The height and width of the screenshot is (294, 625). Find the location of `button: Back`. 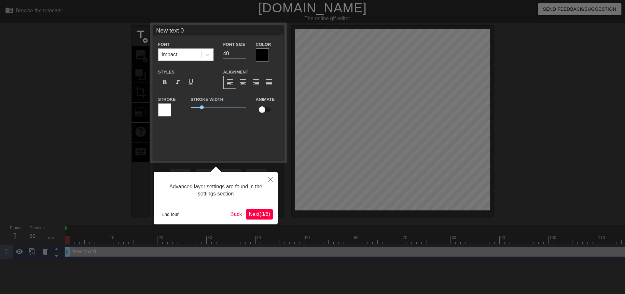

button: Back is located at coordinates (236, 215).